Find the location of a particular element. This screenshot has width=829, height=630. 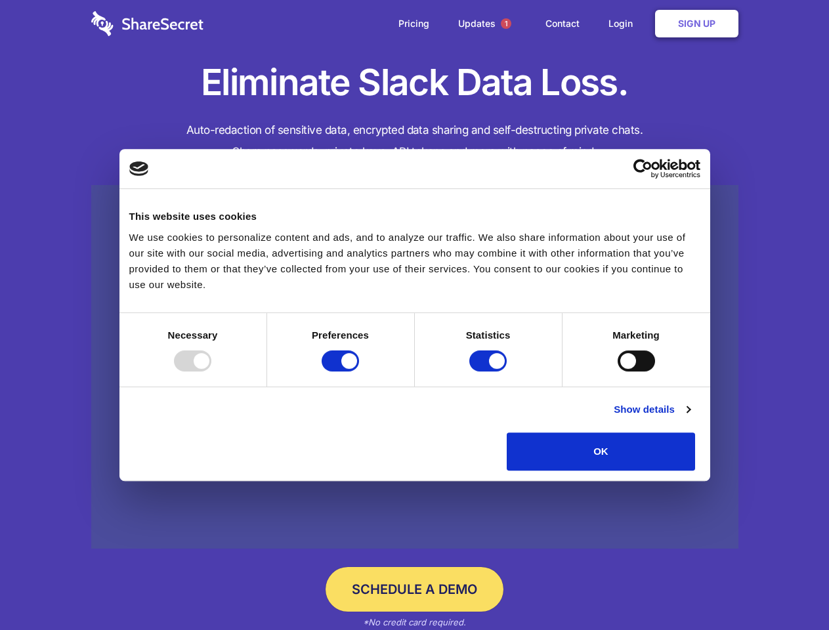

h1: Eliminate Slack Data Loss. is located at coordinates (415, 83).